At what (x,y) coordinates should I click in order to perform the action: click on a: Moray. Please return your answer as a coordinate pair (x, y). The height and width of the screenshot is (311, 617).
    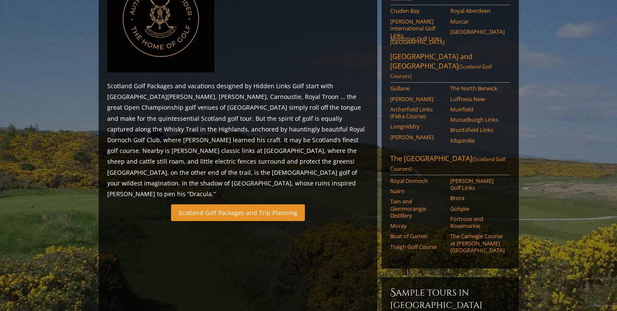
    Looking at the image, I should click on (417, 226).